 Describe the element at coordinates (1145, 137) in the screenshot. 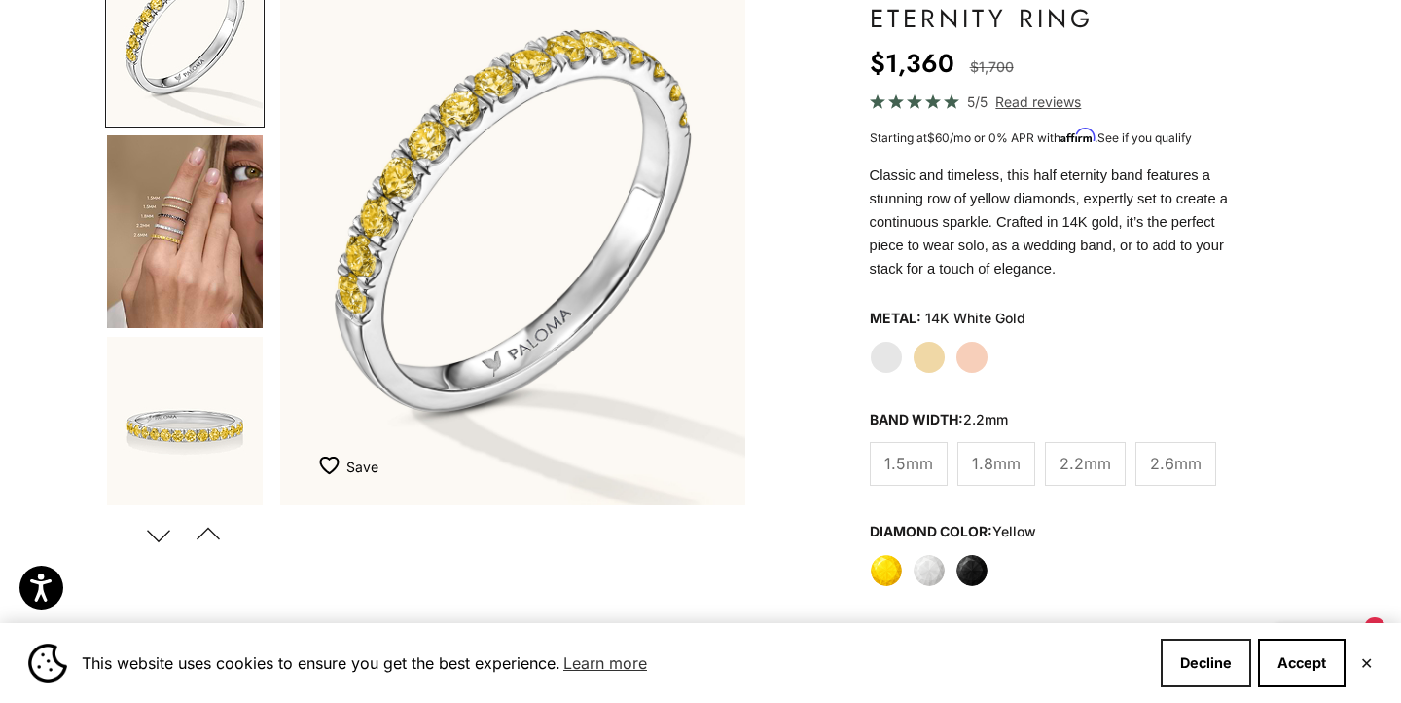

I see `a: See if you qualify - Learn more about Affirm Financing (opens in modal)` at that location.